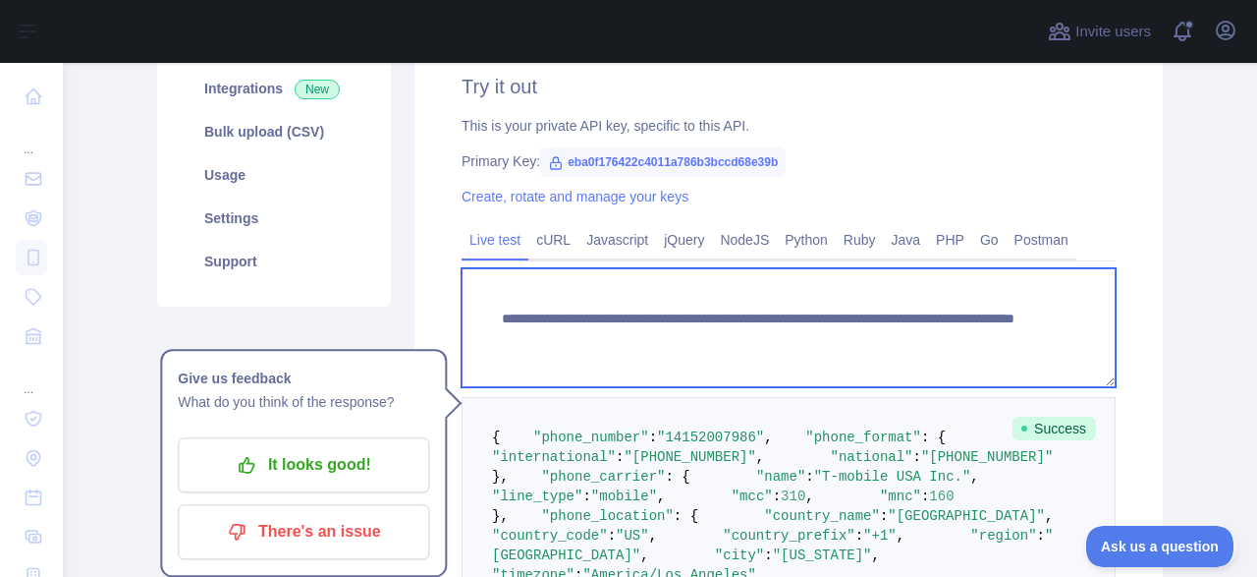 Image resolution: width=1257 pixels, height=577 pixels. I want to click on span: "region", so click(1003, 535).